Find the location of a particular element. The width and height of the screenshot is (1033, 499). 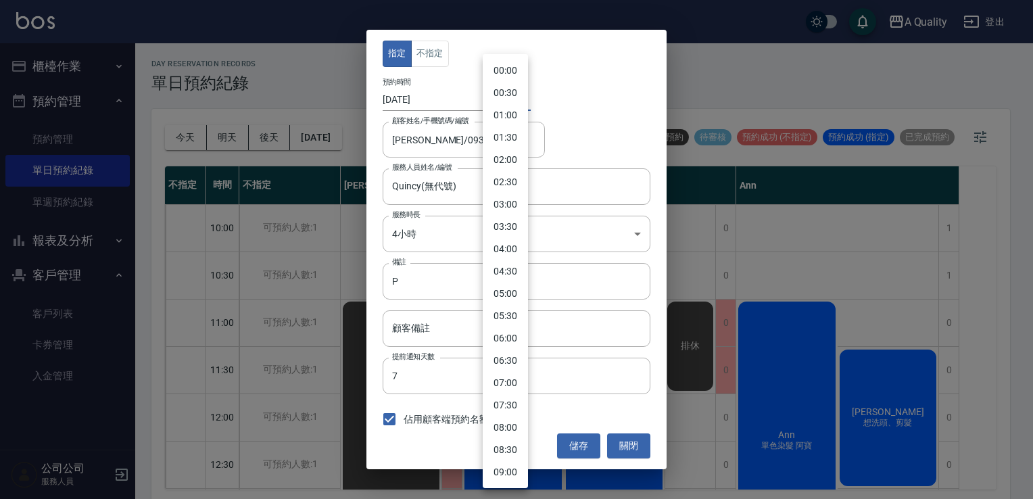

li: 07:00 is located at coordinates (505, 383).